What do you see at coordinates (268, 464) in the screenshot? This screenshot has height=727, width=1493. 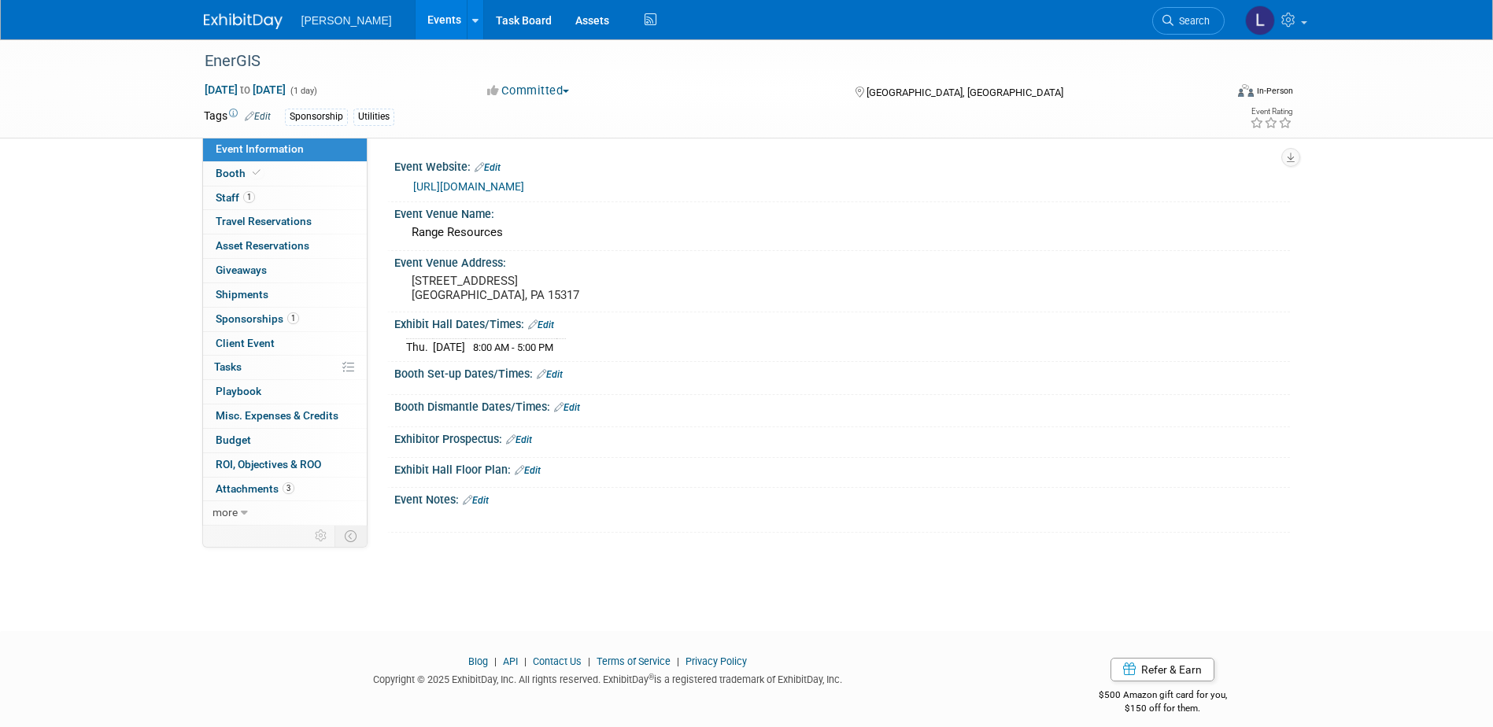 I see `span: ROI, Objectives & ROO` at bounding box center [268, 464].